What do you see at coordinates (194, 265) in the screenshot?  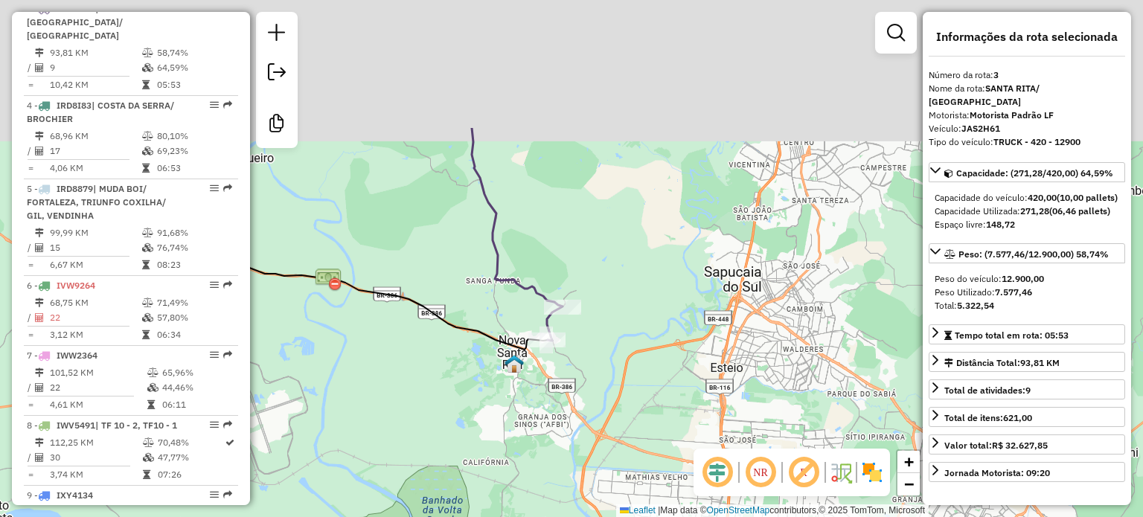 I see `td: 08:23` at bounding box center [194, 265].